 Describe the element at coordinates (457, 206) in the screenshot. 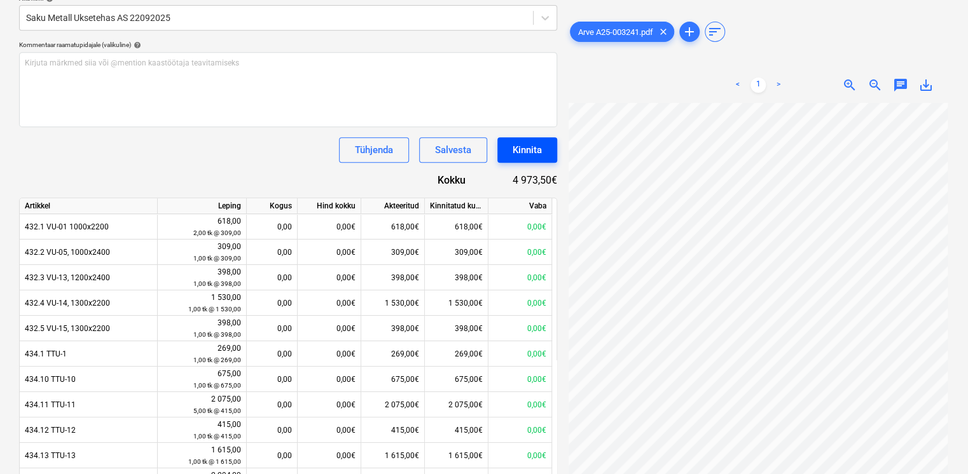

I see `div: Kinnitatud kulud` at that location.